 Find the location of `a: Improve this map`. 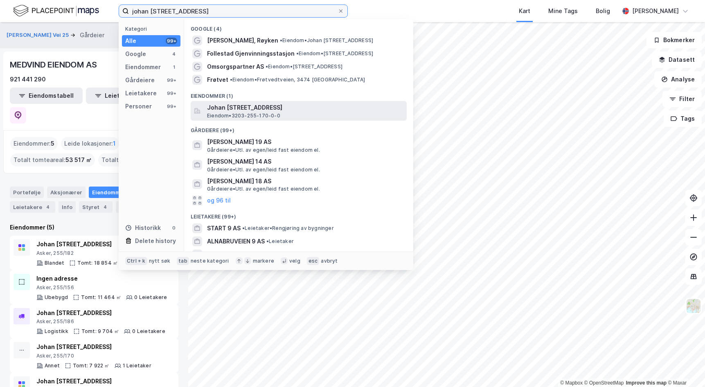

a: Improve this map is located at coordinates (646, 383).